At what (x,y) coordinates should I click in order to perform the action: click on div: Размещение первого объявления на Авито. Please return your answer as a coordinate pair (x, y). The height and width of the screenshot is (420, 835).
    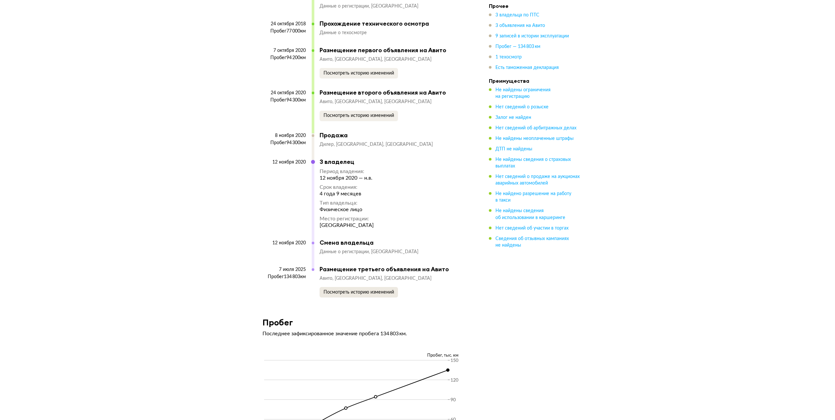
    Looking at the image, I should click on (391, 50).